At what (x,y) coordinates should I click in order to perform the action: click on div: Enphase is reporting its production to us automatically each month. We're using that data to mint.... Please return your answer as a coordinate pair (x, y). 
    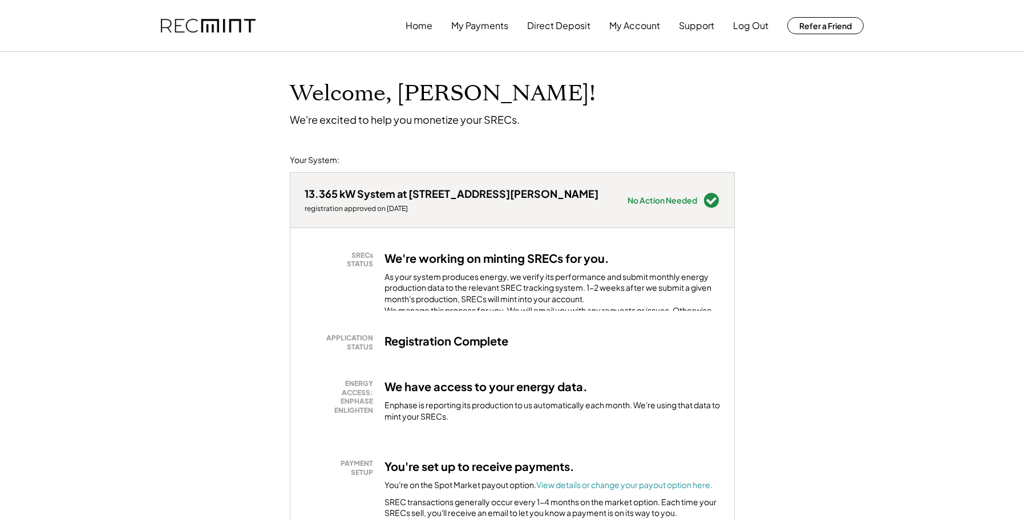
    Looking at the image, I should click on (552, 411).